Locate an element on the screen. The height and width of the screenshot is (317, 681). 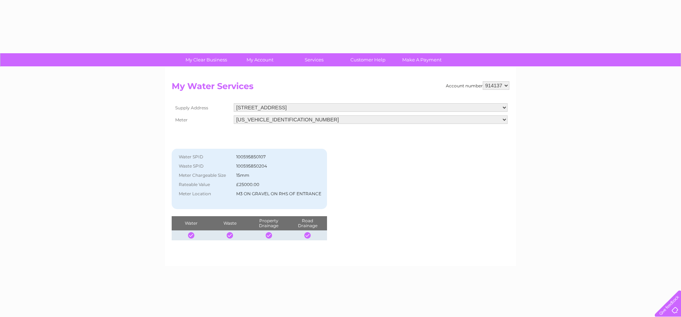
td: £25000.00 is located at coordinates (279, 184).